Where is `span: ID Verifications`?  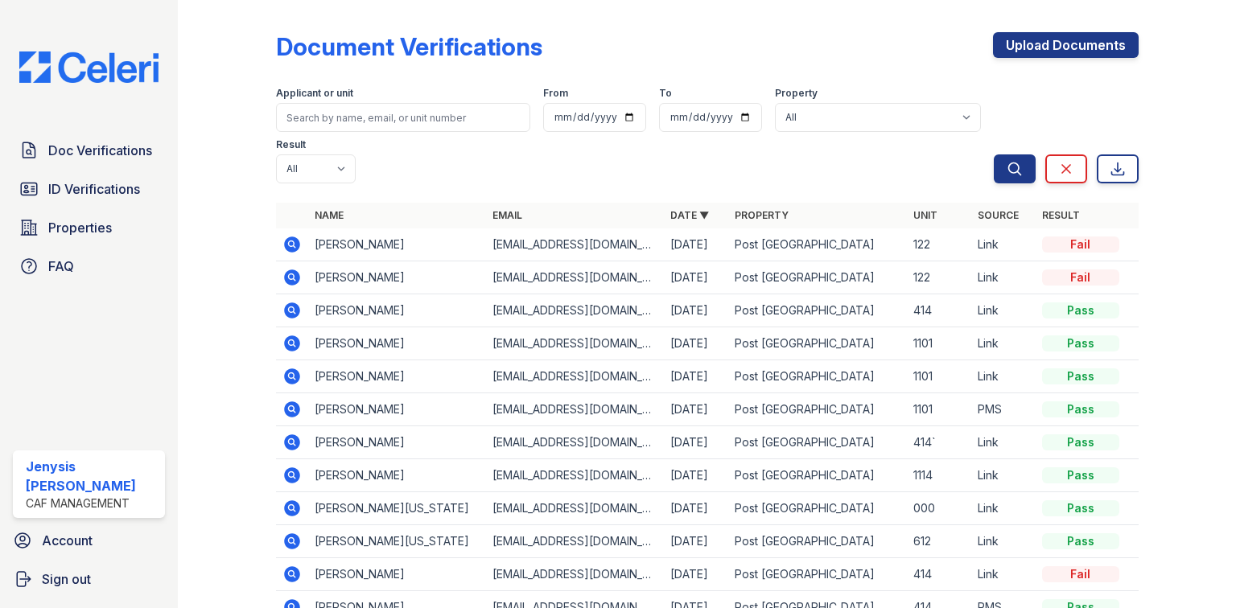 span: ID Verifications is located at coordinates (94, 189).